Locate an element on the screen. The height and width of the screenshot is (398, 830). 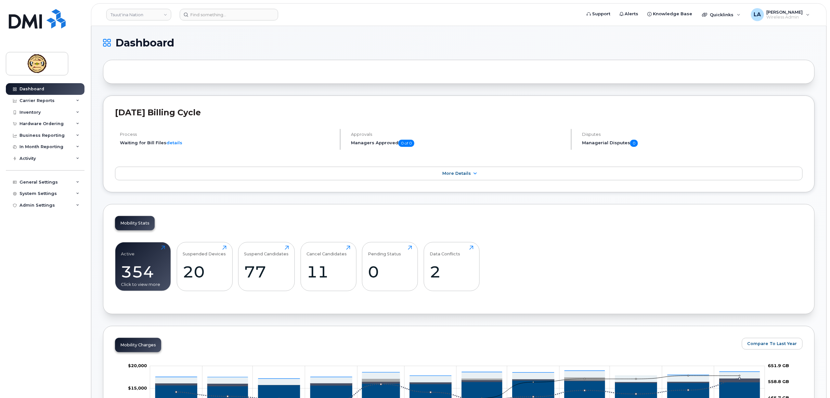
tspan: $20,000 is located at coordinates (137, 366).